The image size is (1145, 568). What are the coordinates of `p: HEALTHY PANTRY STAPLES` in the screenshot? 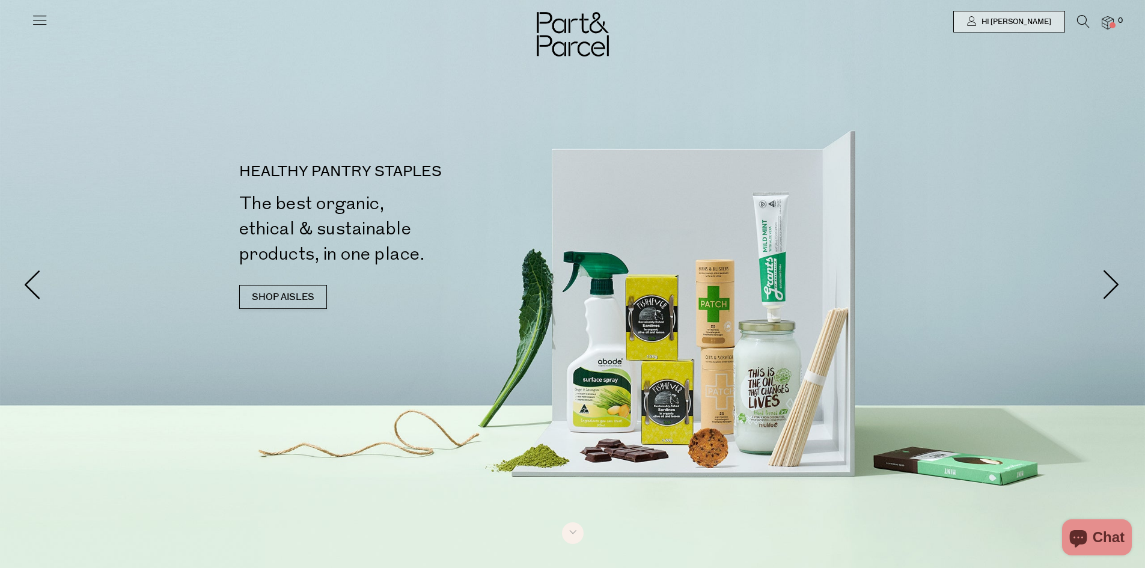 It's located at (408, 172).